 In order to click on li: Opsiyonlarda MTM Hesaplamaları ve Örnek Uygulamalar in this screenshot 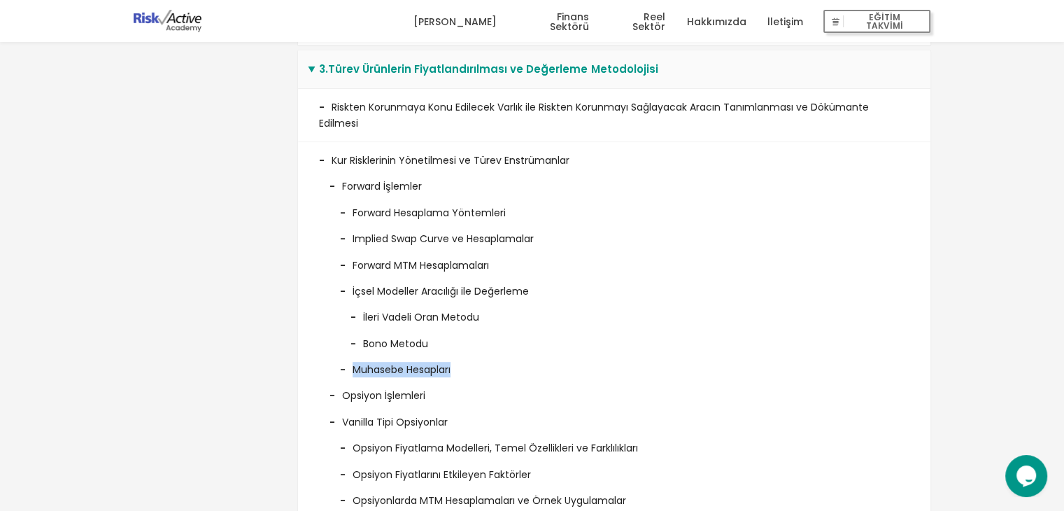, I will do `click(614, 495)`.